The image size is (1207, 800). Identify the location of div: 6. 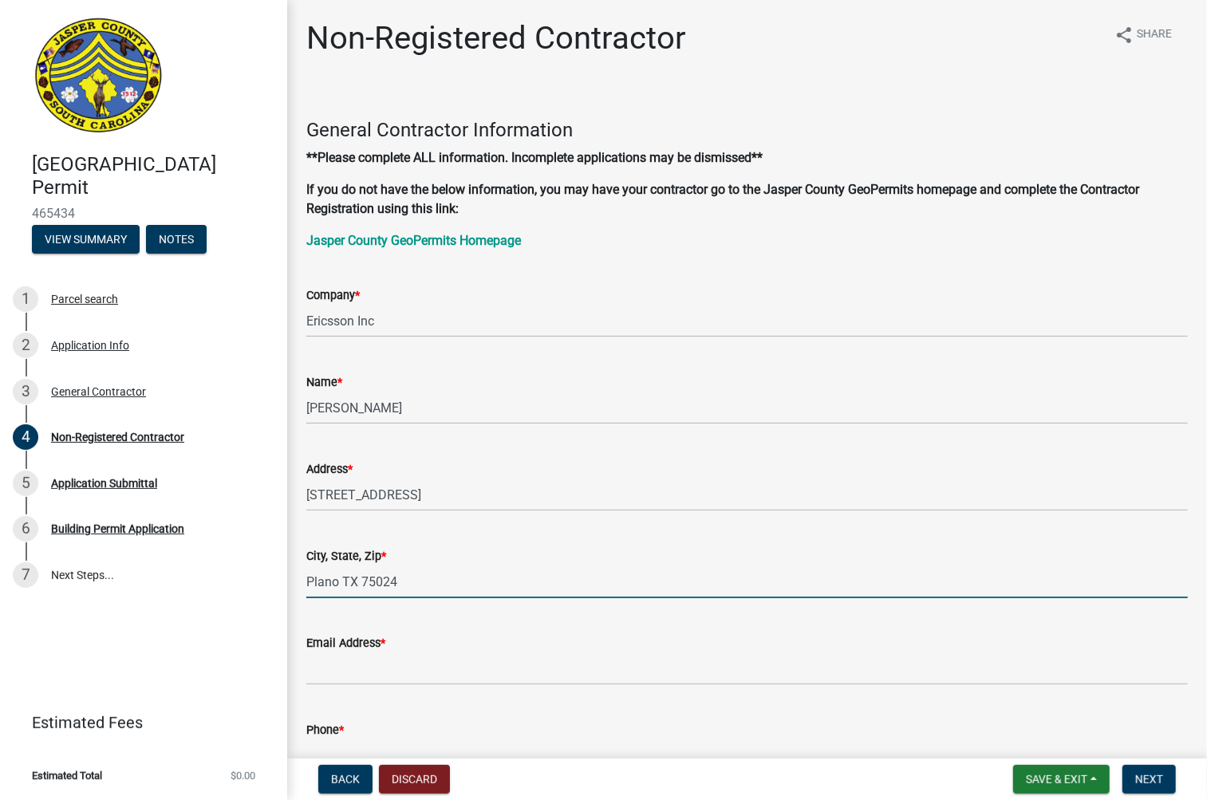
(26, 529).